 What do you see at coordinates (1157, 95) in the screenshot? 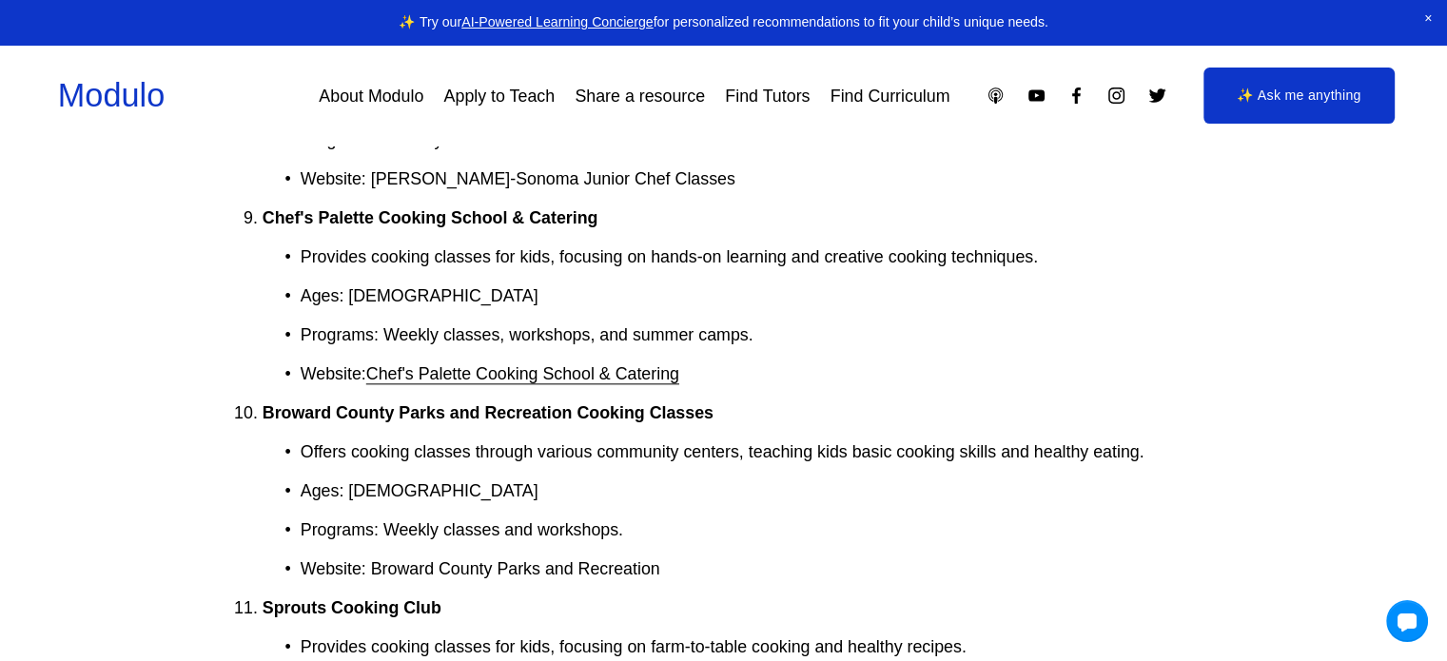
I see `a: Twitter` at bounding box center [1157, 95].